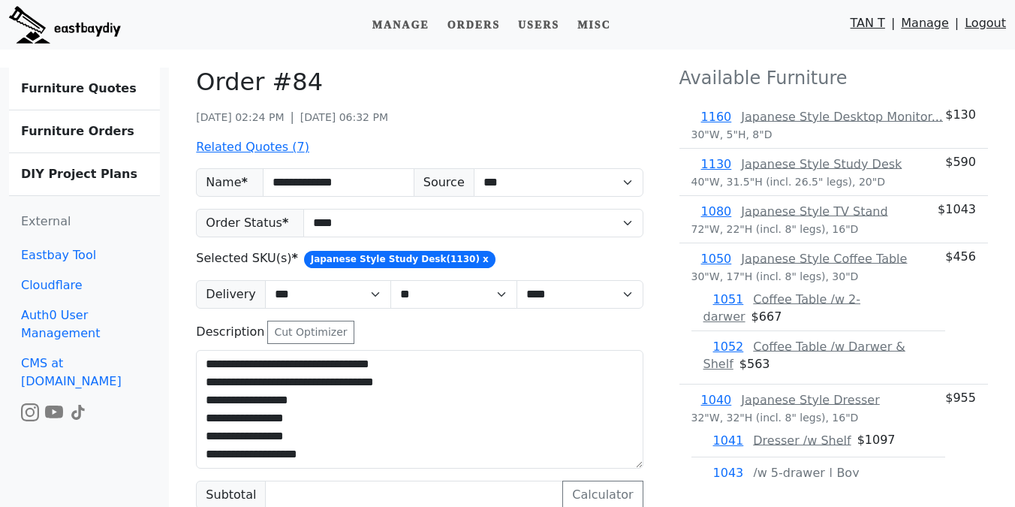 The width and height of the screenshot is (1015, 507). I want to click on a: Watch the build video or pictures on Instagram, so click(30, 411).